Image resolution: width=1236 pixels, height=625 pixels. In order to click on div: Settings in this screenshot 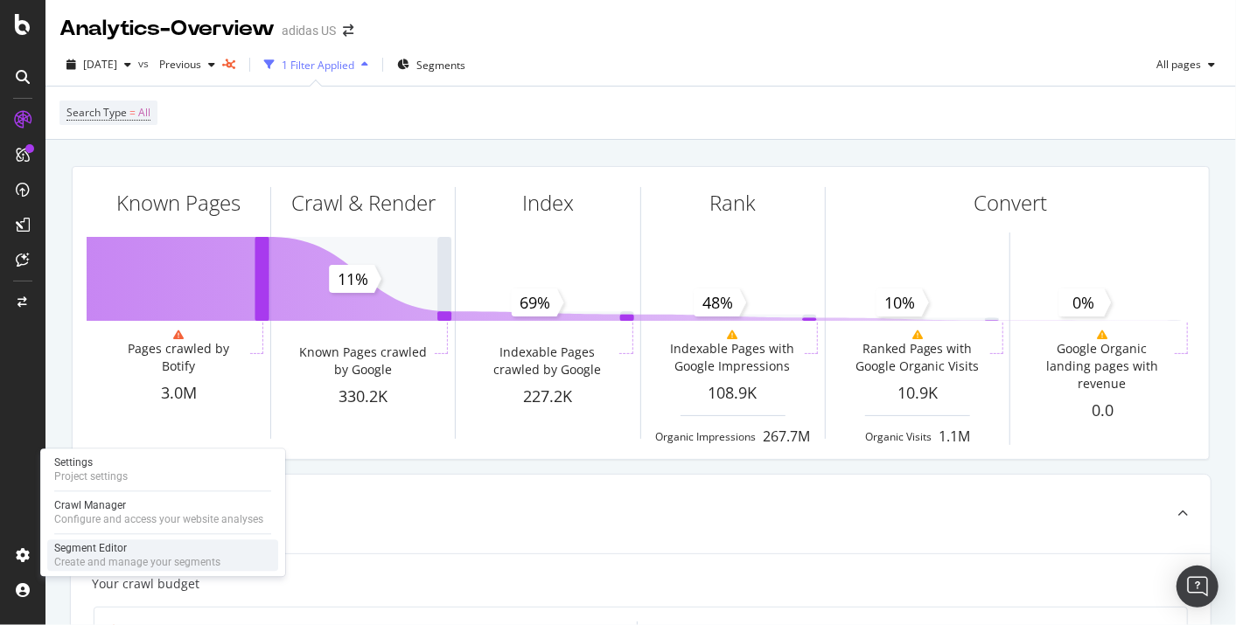, I will do `click(91, 463)`.